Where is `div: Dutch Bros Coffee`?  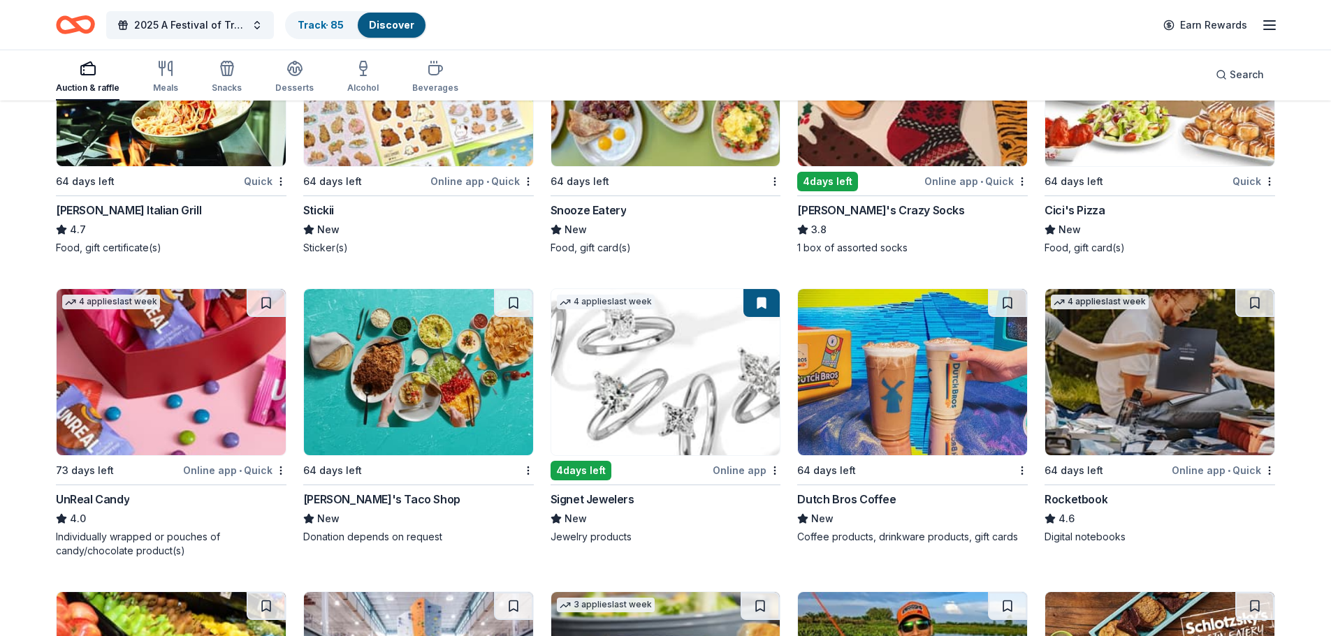
div: Dutch Bros Coffee is located at coordinates (846, 499).